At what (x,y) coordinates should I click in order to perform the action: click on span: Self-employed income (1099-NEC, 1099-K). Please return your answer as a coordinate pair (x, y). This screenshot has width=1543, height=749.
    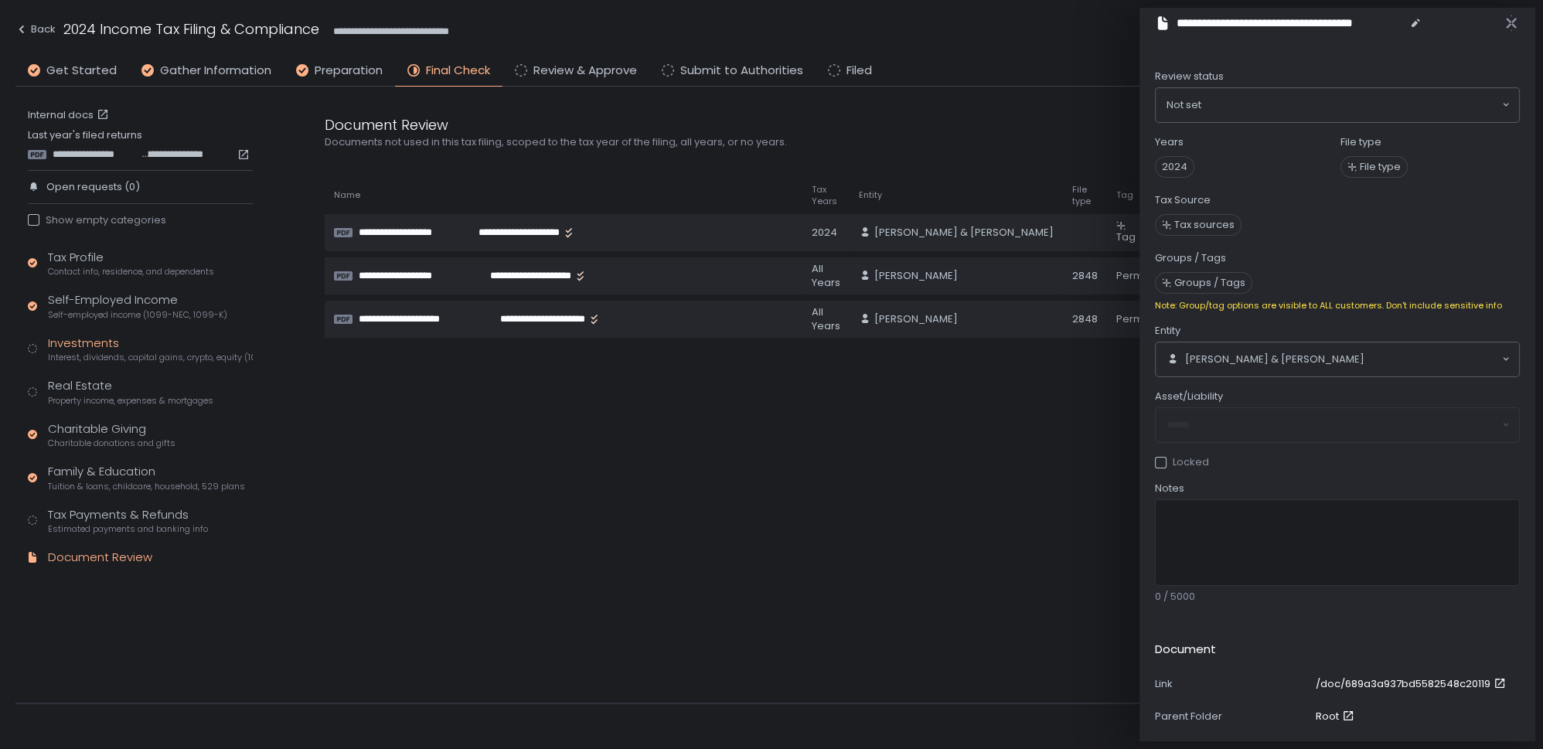
    Looking at the image, I should click on (138, 315).